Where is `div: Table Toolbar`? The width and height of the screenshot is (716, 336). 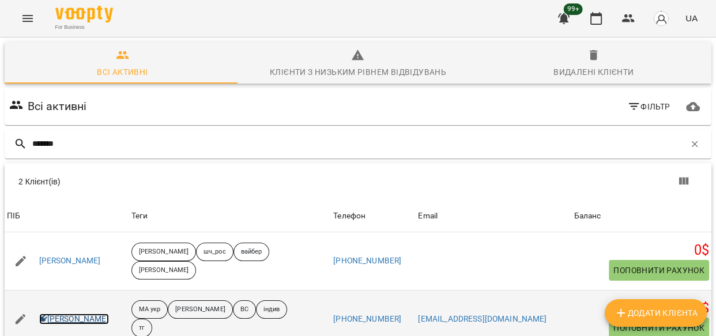 div: Table Toolbar is located at coordinates (358, 182).